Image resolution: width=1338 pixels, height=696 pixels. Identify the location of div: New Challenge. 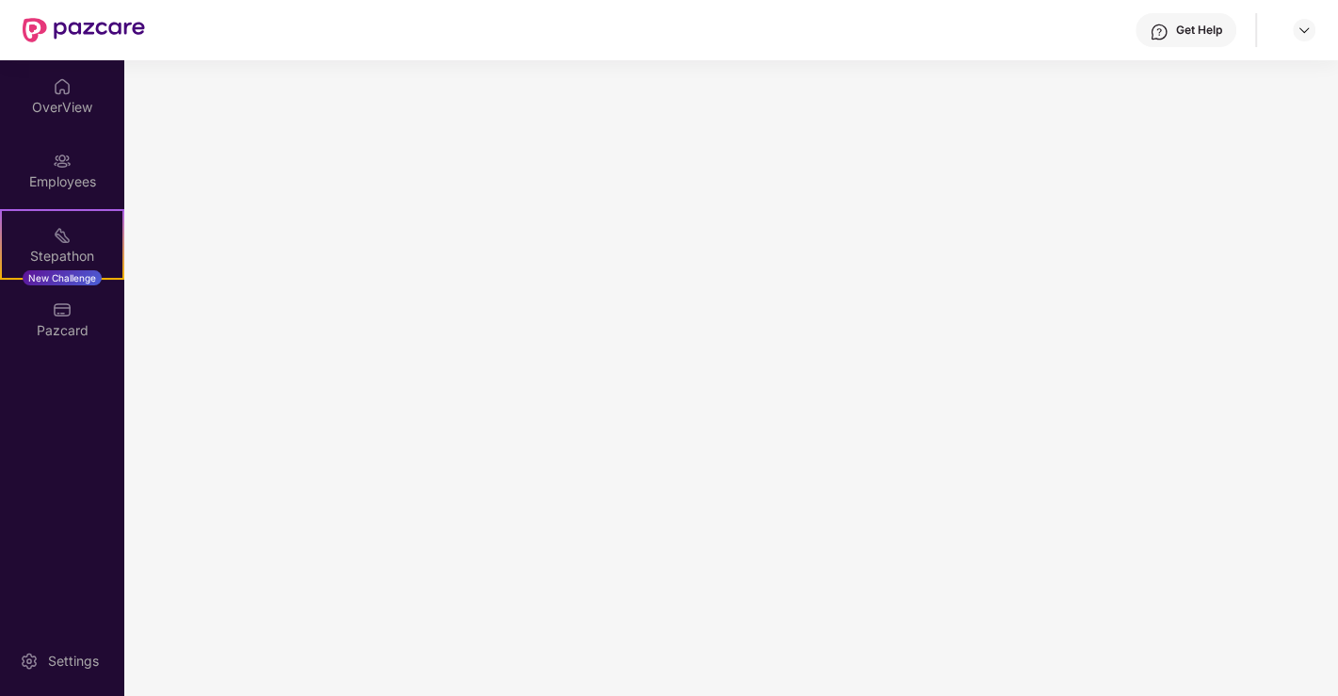
(62, 278).